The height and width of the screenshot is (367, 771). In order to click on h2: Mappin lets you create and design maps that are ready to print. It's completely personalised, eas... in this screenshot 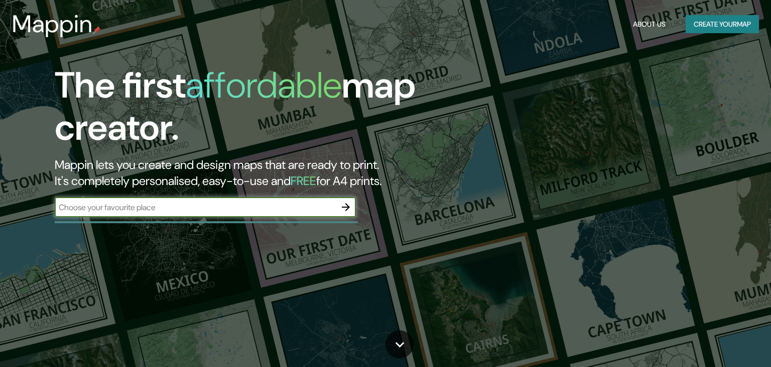, I will do `click(248, 173)`.